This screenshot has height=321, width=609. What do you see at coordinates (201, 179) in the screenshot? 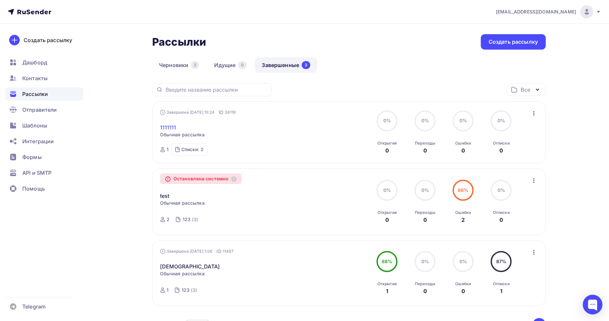
I see `div: Остановлена системно` at bounding box center [201, 179].